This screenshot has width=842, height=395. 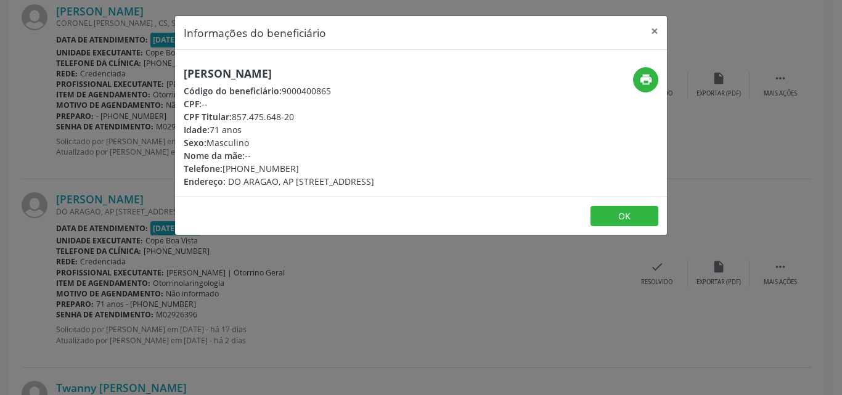 What do you see at coordinates (232, 91) in the screenshot?
I see `span: Código do beneficiário:` at bounding box center [232, 91].